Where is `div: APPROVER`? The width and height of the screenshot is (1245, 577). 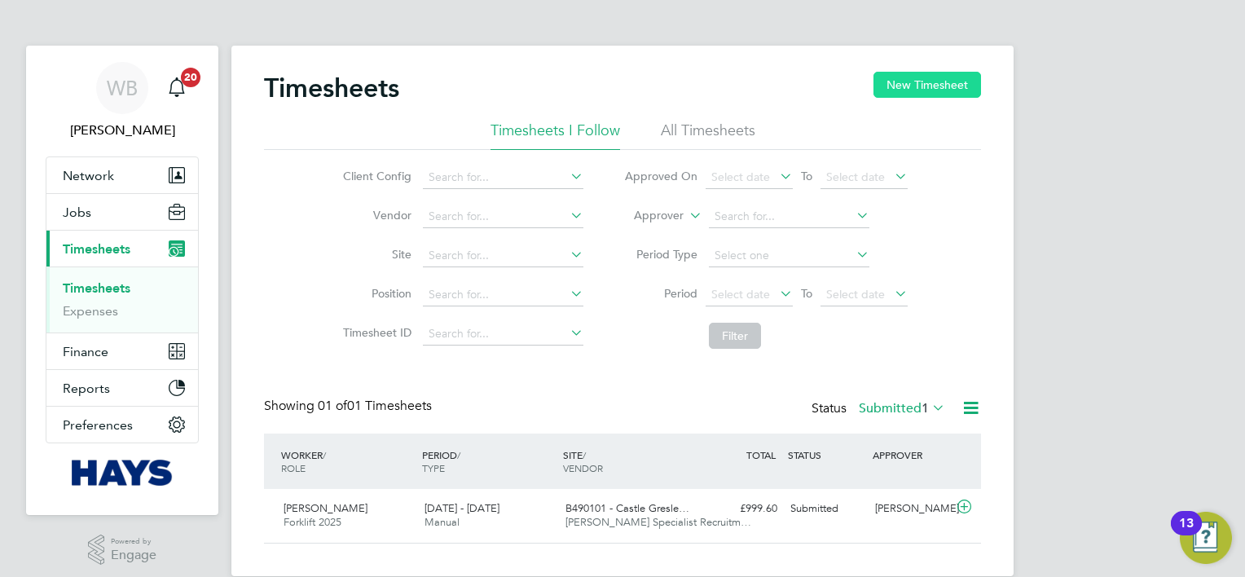
div: APPROVER is located at coordinates (911, 455).